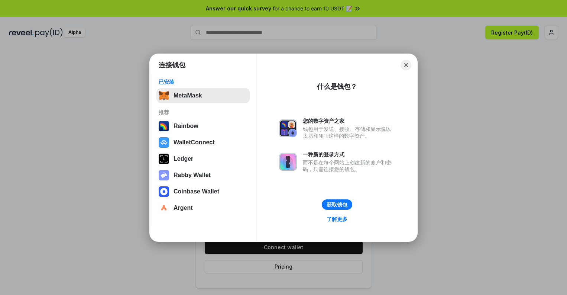 The height and width of the screenshot is (295, 567). What do you see at coordinates (337, 219) in the screenshot?
I see `a: 了解更多` at bounding box center [337, 219].